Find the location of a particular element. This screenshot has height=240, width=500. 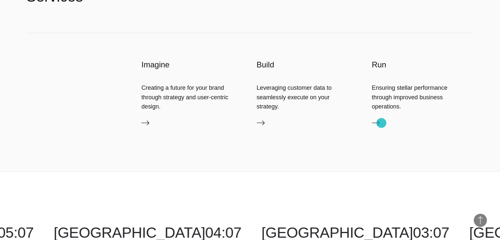

div: Creating a future for your brand through strategy and user-centric design. is located at coordinates (192, 97).